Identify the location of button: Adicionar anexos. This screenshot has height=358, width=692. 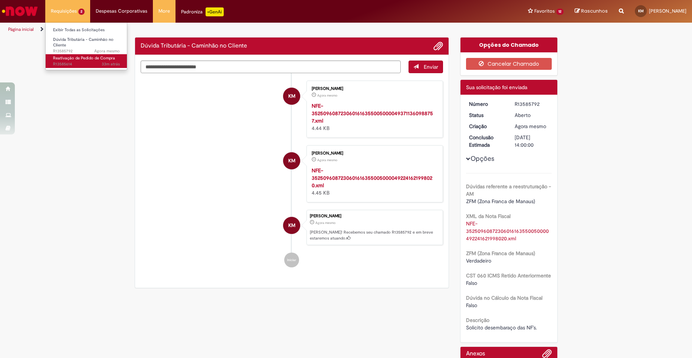
(438, 46).